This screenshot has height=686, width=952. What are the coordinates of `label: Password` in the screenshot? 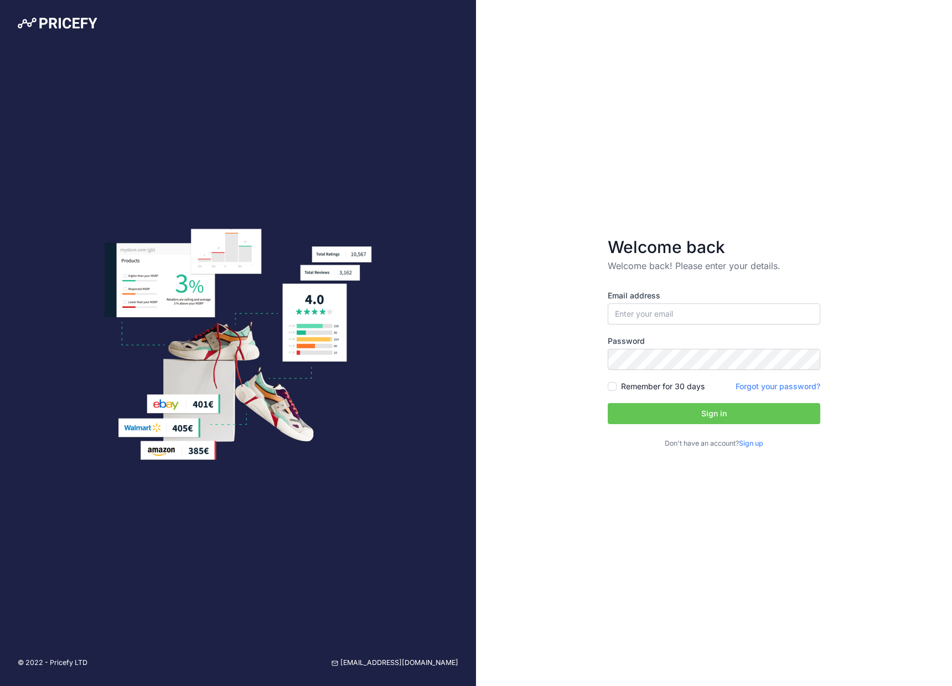 It's located at (714, 341).